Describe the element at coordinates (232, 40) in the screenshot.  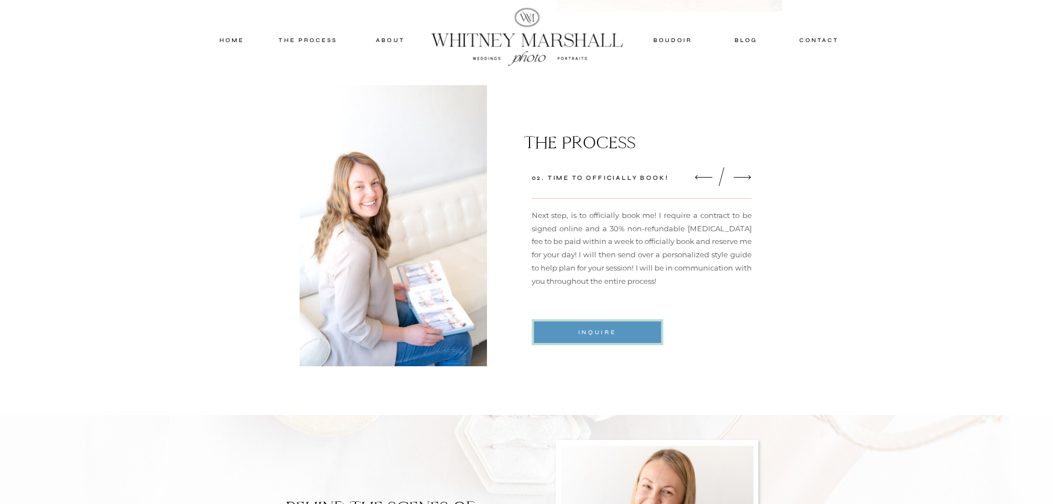
I see `a: home` at that location.